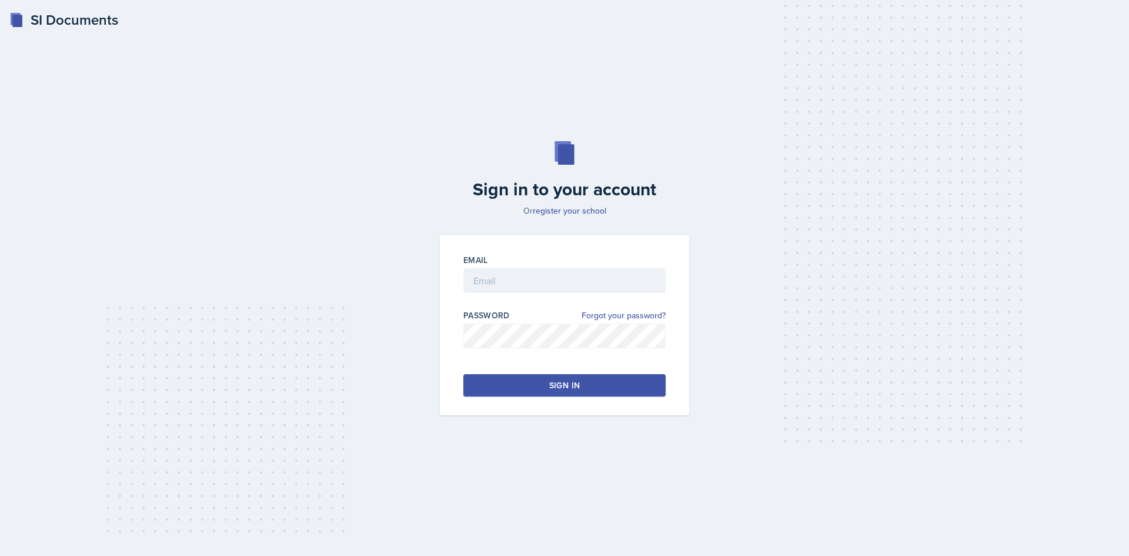  I want to click on button: Sign in, so click(564, 385).